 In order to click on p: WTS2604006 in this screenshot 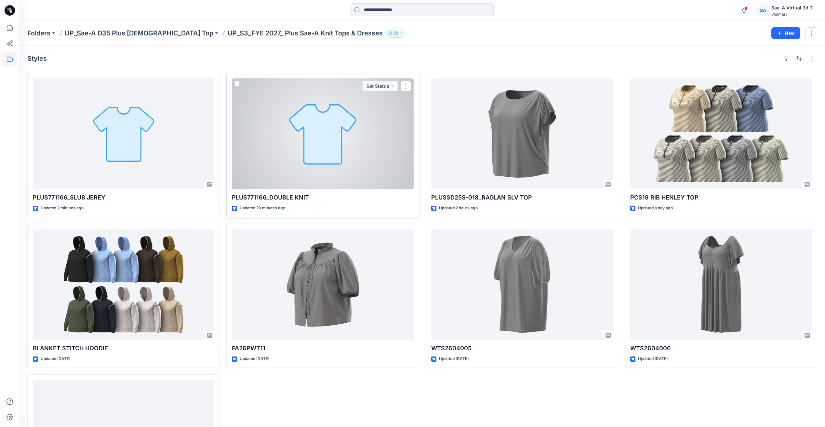, I will do `click(721, 349)`.